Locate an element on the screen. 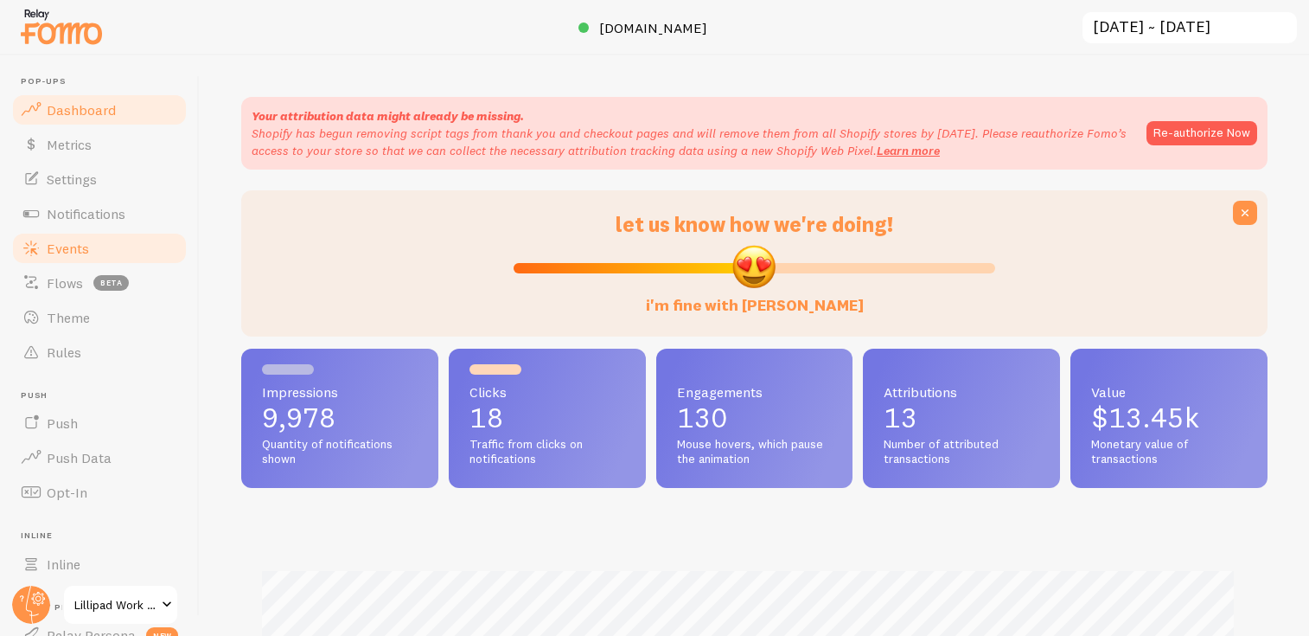 The width and height of the screenshot is (1309, 636). a: Theme is located at coordinates (99, 317).